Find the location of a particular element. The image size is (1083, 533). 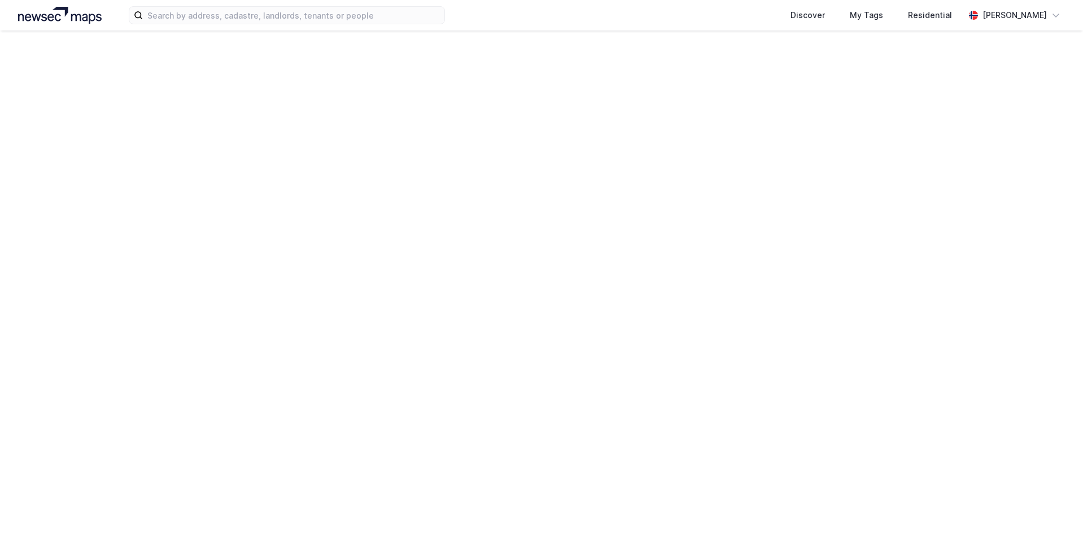

div: Chat Widget is located at coordinates (1055, 506).